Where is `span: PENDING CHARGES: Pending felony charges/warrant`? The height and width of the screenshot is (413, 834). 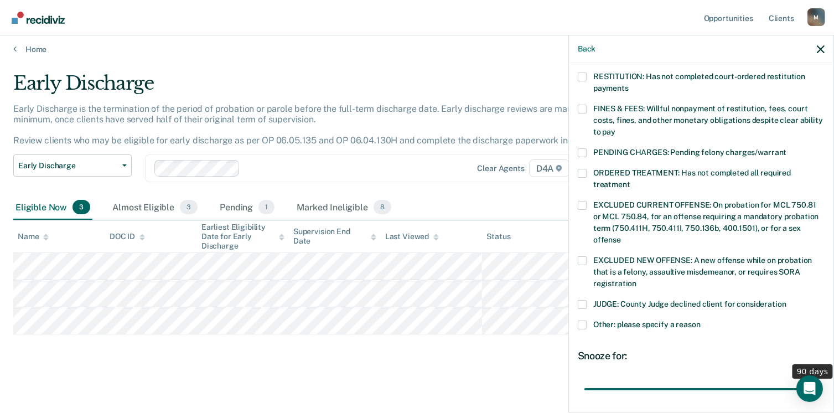 span: PENDING CHARGES: Pending felony charges/warrant is located at coordinates (689, 152).